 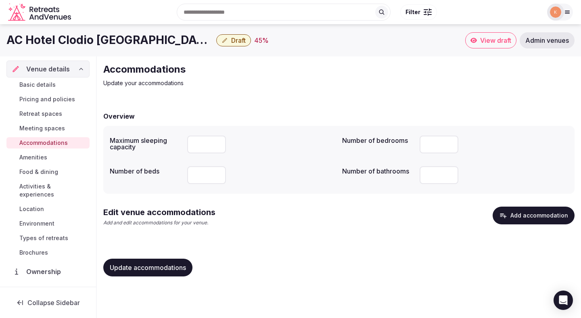 I want to click on span: Amenities, so click(x=33, y=157).